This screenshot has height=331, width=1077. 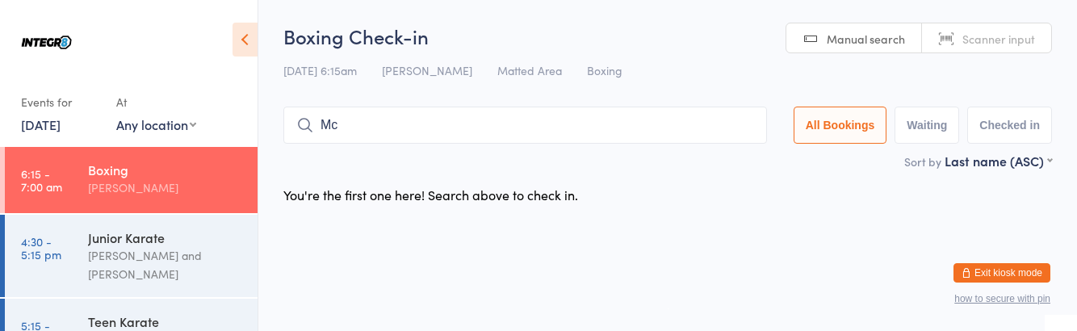 I want to click on span: Matted Area, so click(x=530, y=70).